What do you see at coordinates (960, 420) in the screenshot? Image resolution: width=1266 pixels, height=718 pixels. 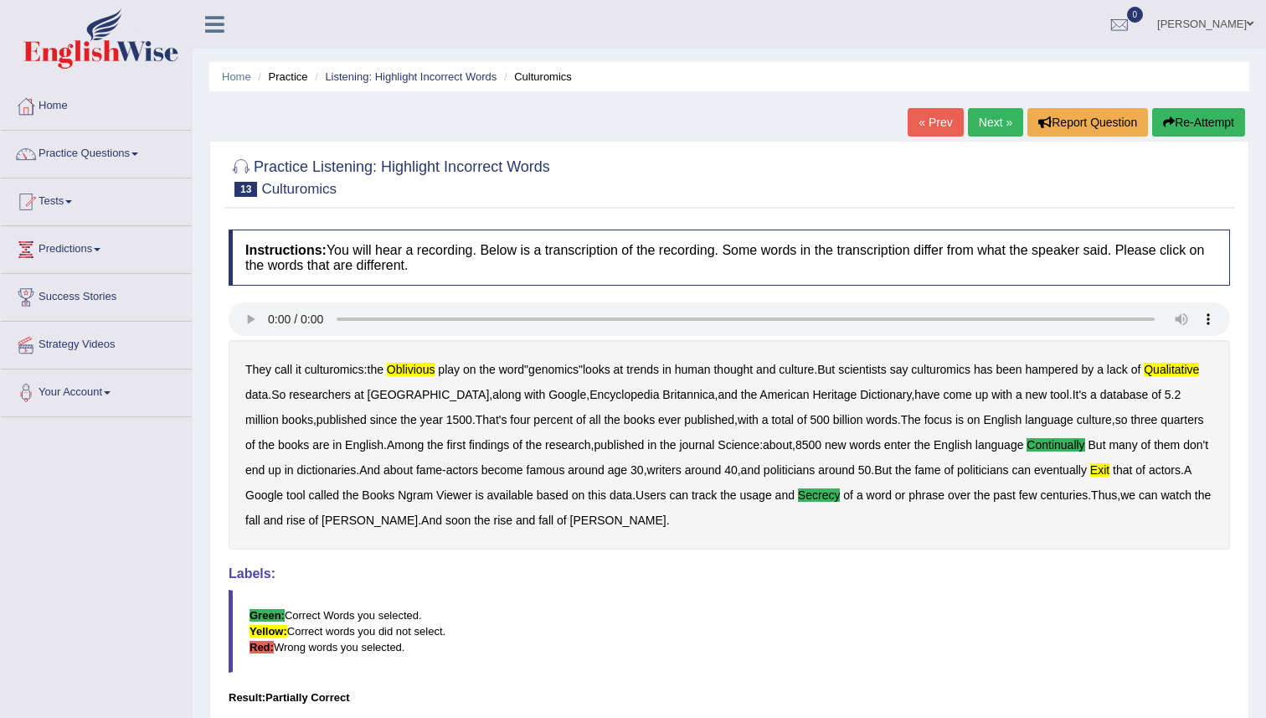 I see `b: is` at bounding box center [960, 420].